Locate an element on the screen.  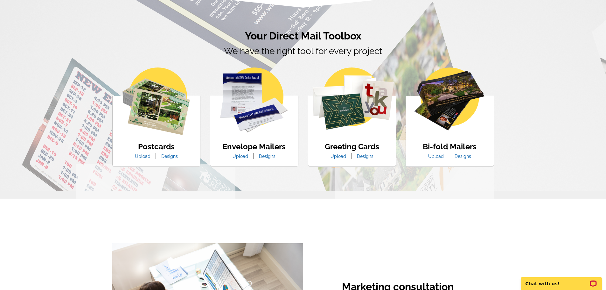
img: greeting-cards.png is located at coordinates (352, 99).